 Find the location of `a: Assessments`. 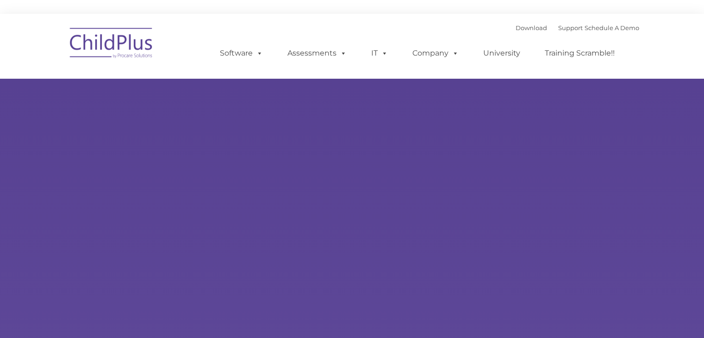

a: Assessments is located at coordinates (317, 53).